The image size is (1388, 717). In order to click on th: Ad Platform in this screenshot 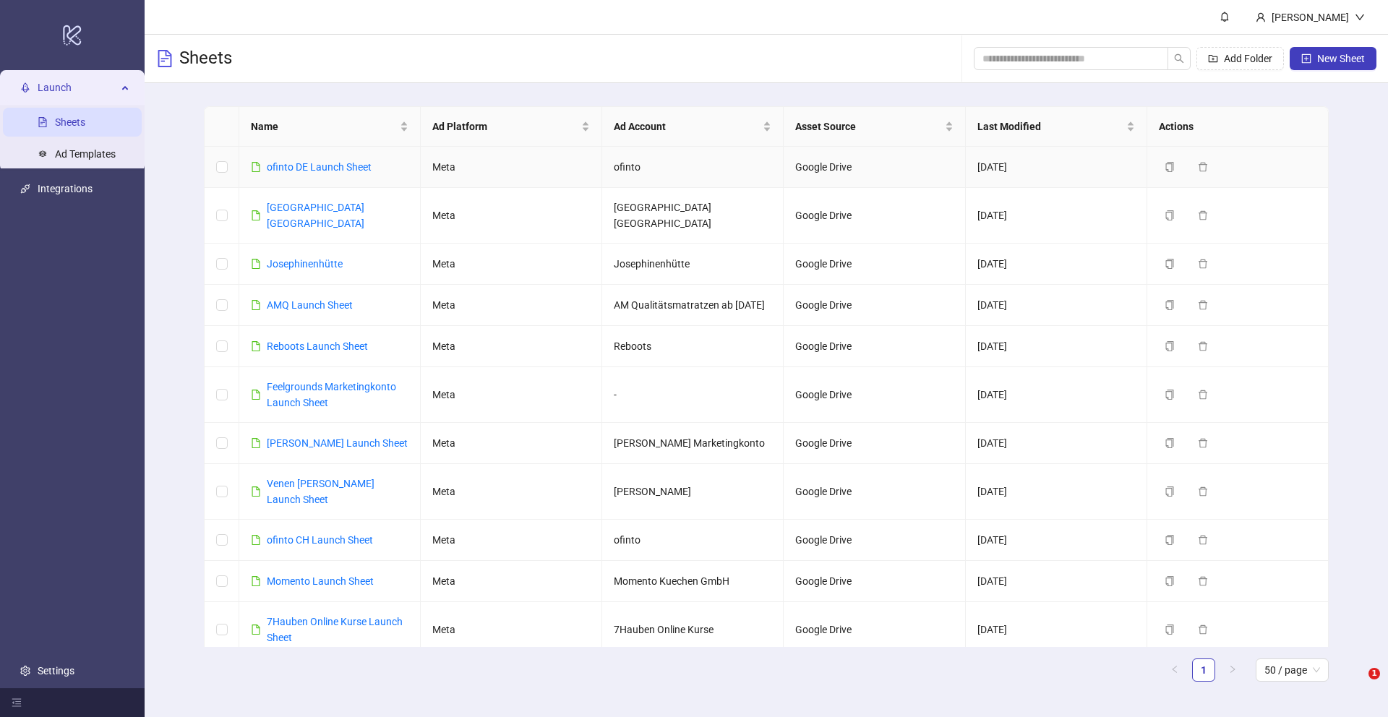, I will do `click(511, 127)`.